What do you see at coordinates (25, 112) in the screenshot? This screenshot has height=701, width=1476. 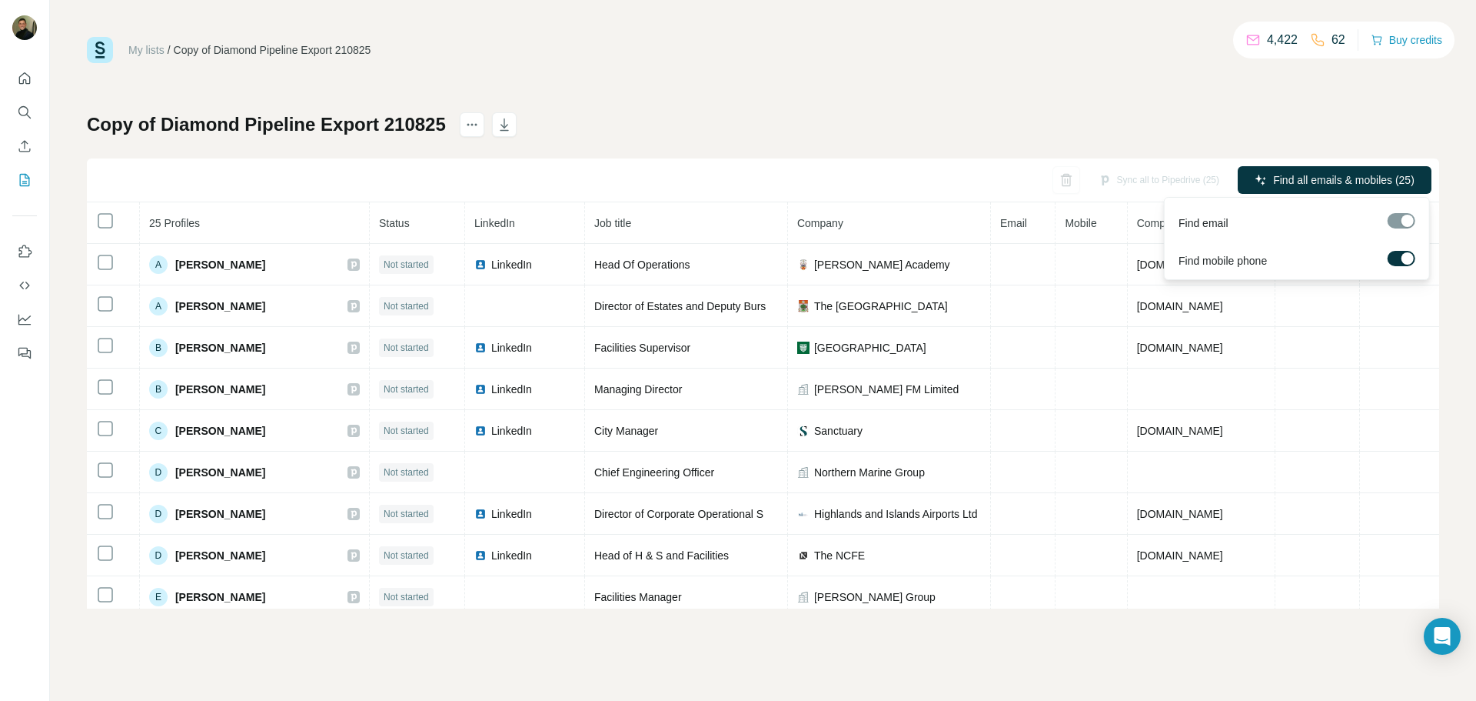 I see `button: Search` at bounding box center [25, 112].